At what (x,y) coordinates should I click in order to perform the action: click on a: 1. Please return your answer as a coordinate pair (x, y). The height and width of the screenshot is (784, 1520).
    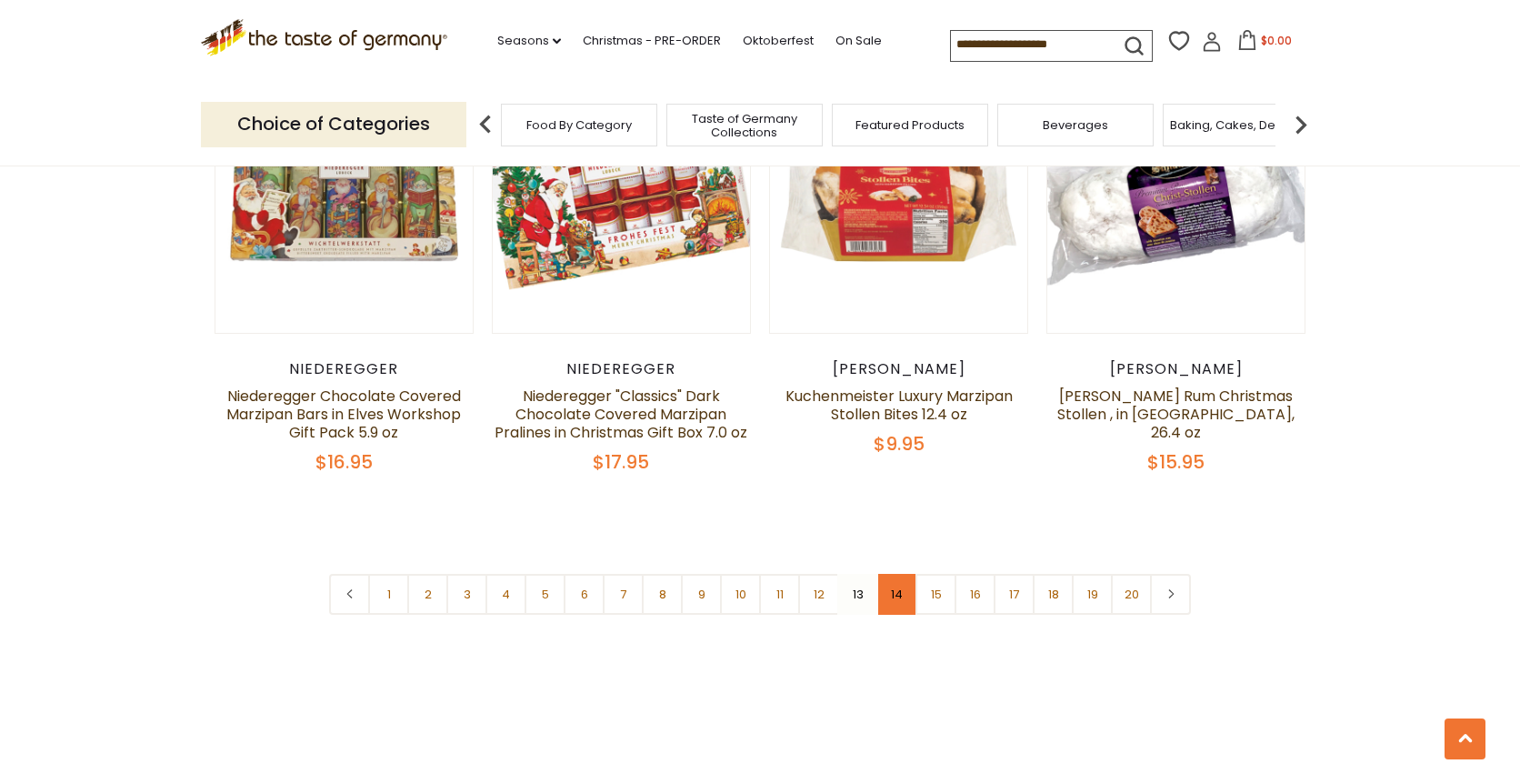
    Looking at the image, I should click on (389, 594).